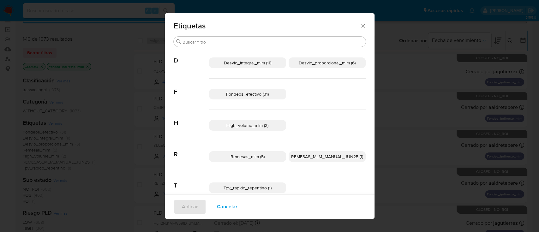  What do you see at coordinates (191, 118) in the screenshot?
I see `span: H` at bounding box center [191, 118].